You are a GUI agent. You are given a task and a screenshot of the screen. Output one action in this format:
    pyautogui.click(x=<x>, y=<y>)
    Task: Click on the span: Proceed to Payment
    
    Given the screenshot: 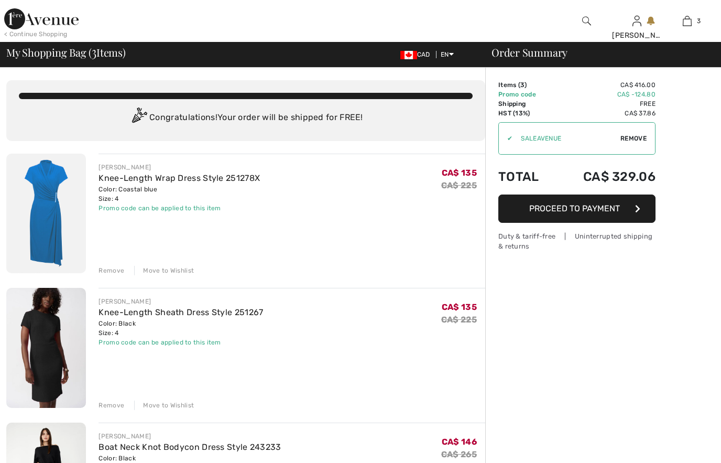 What is the action you would take?
    pyautogui.click(x=574, y=208)
    